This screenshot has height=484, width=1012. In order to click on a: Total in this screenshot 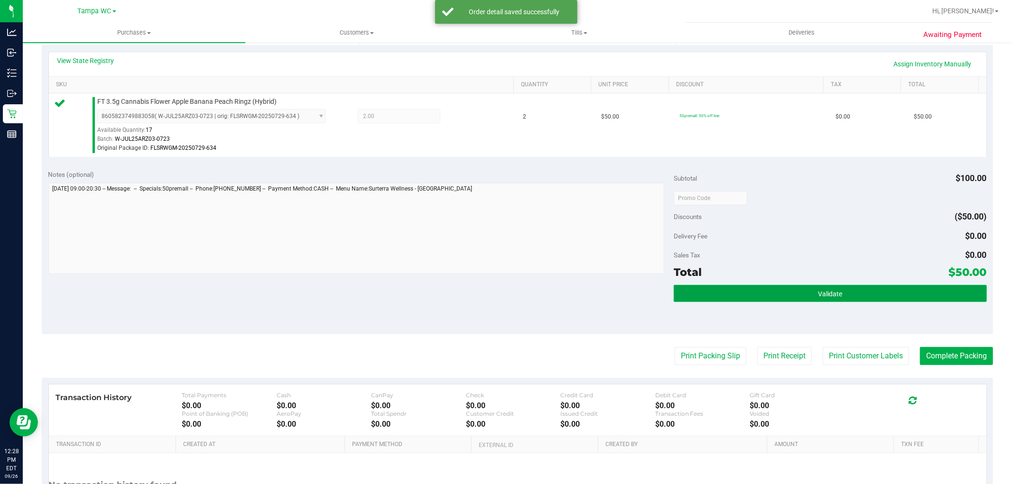, I will do `click(942, 85)`.